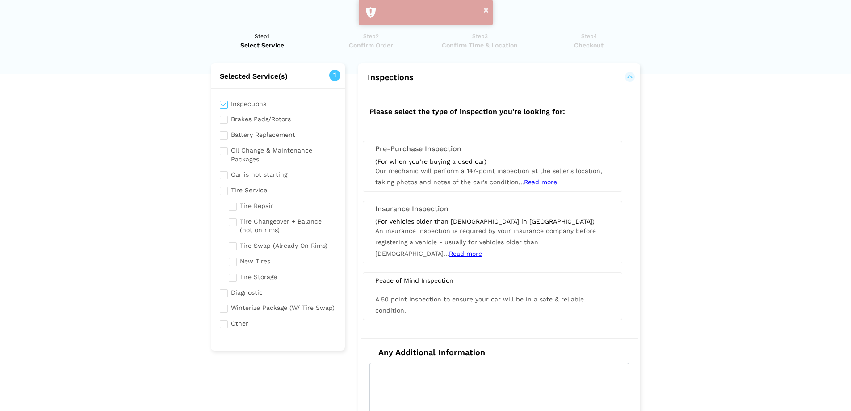 The width and height of the screenshot is (851, 411). What do you see at coordinates (589, 45) in the screenshot?
I see `span: Checkout` at bounding box center [589, 45].